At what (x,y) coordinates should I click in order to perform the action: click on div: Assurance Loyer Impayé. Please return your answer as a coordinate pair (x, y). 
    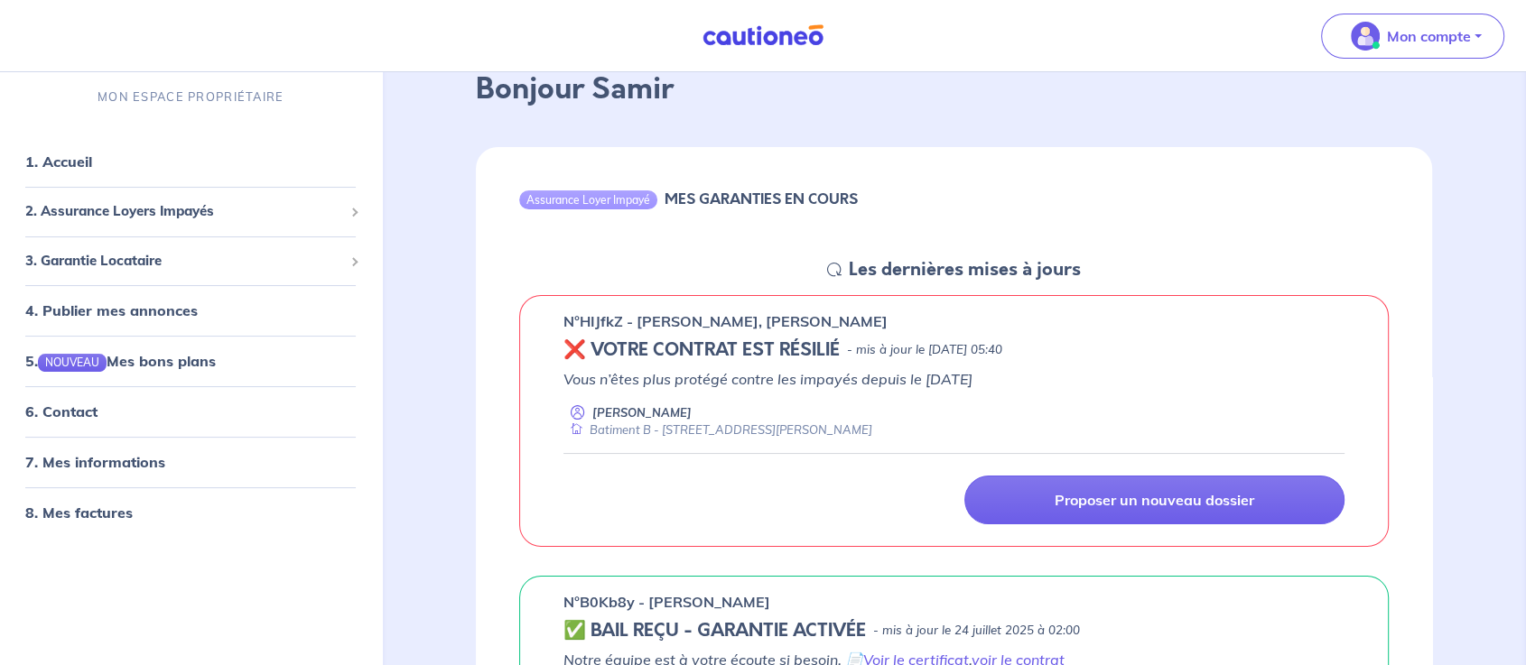
    Looking at the image, I should click on (588, 200).